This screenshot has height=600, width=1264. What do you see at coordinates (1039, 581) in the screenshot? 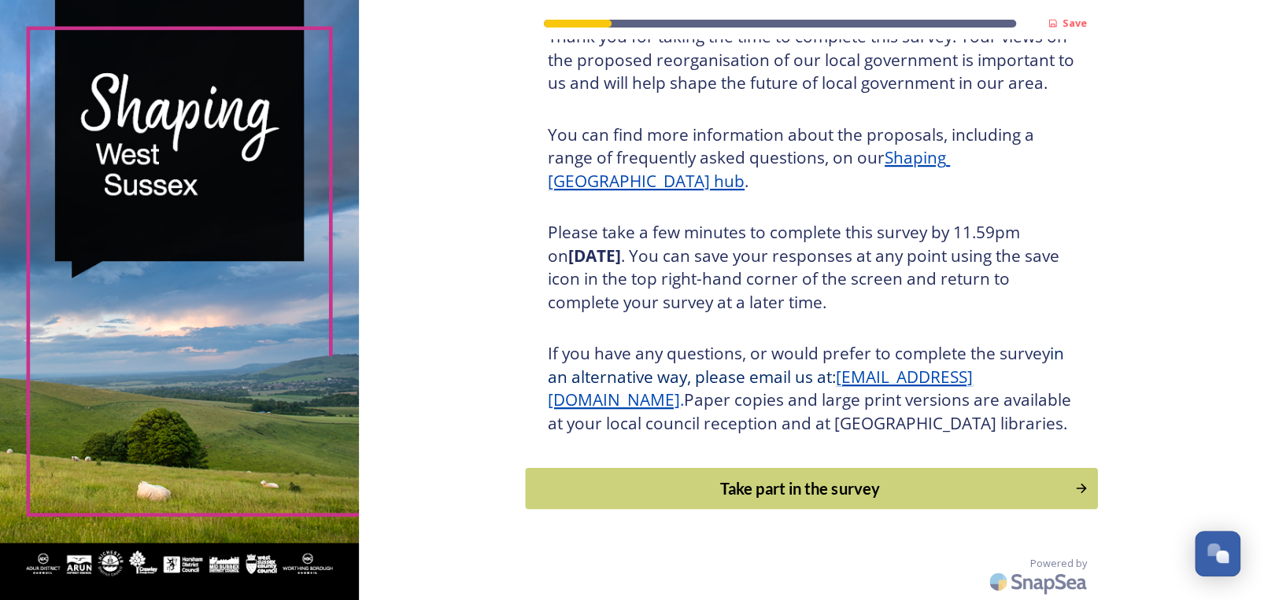
I see `img: SnapSea Logo` at bounding box center [1039, 581].